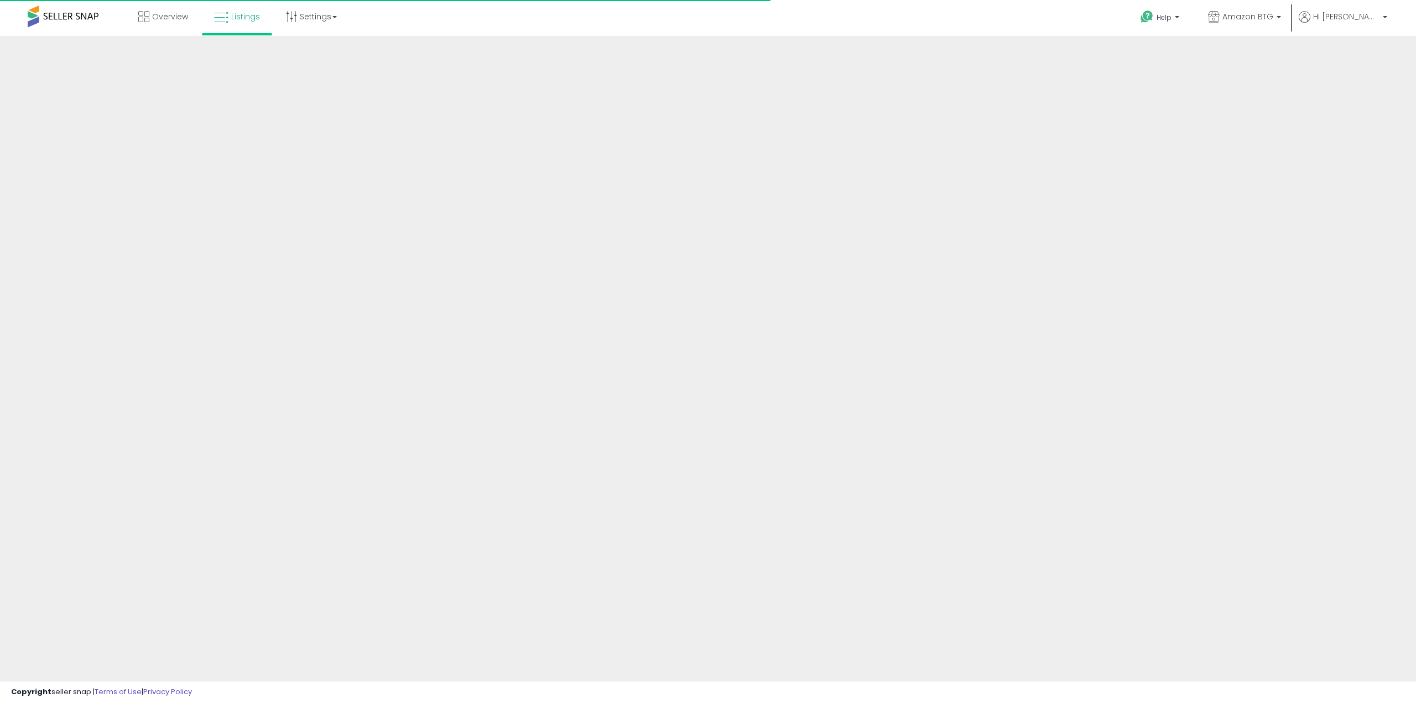  I want to click on span: Listings, so click(246, 17).